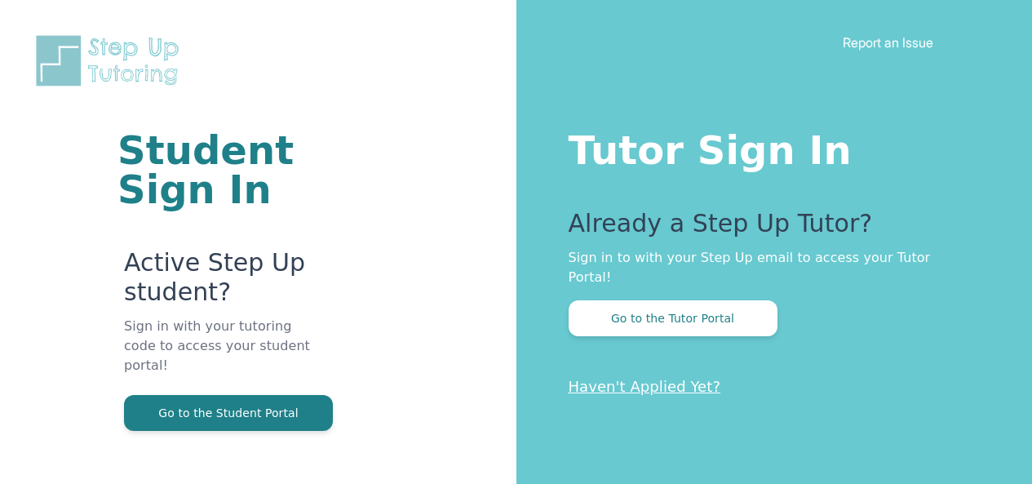  Describe the element at coordinates (768, 228) in the screenshot. I see `p: Already a Step Up Tutor?` at that location.